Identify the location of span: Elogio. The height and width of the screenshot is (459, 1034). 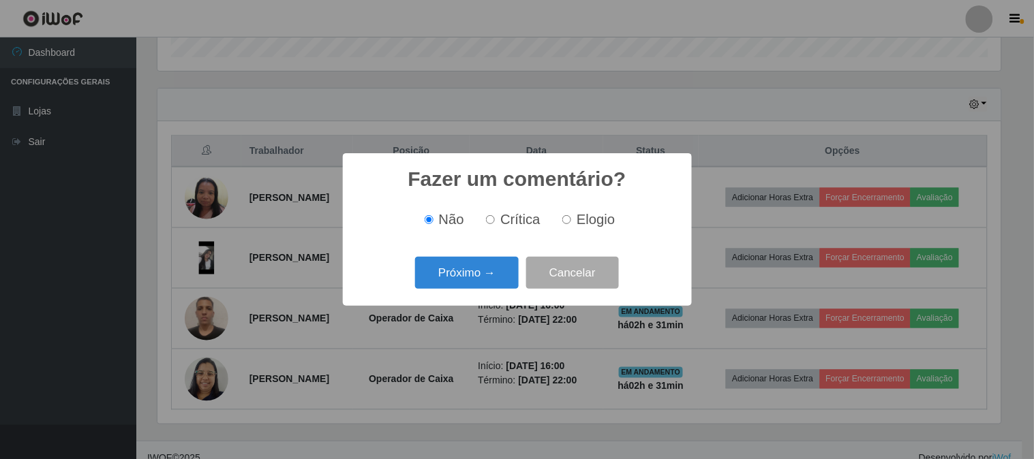
(595, 219).